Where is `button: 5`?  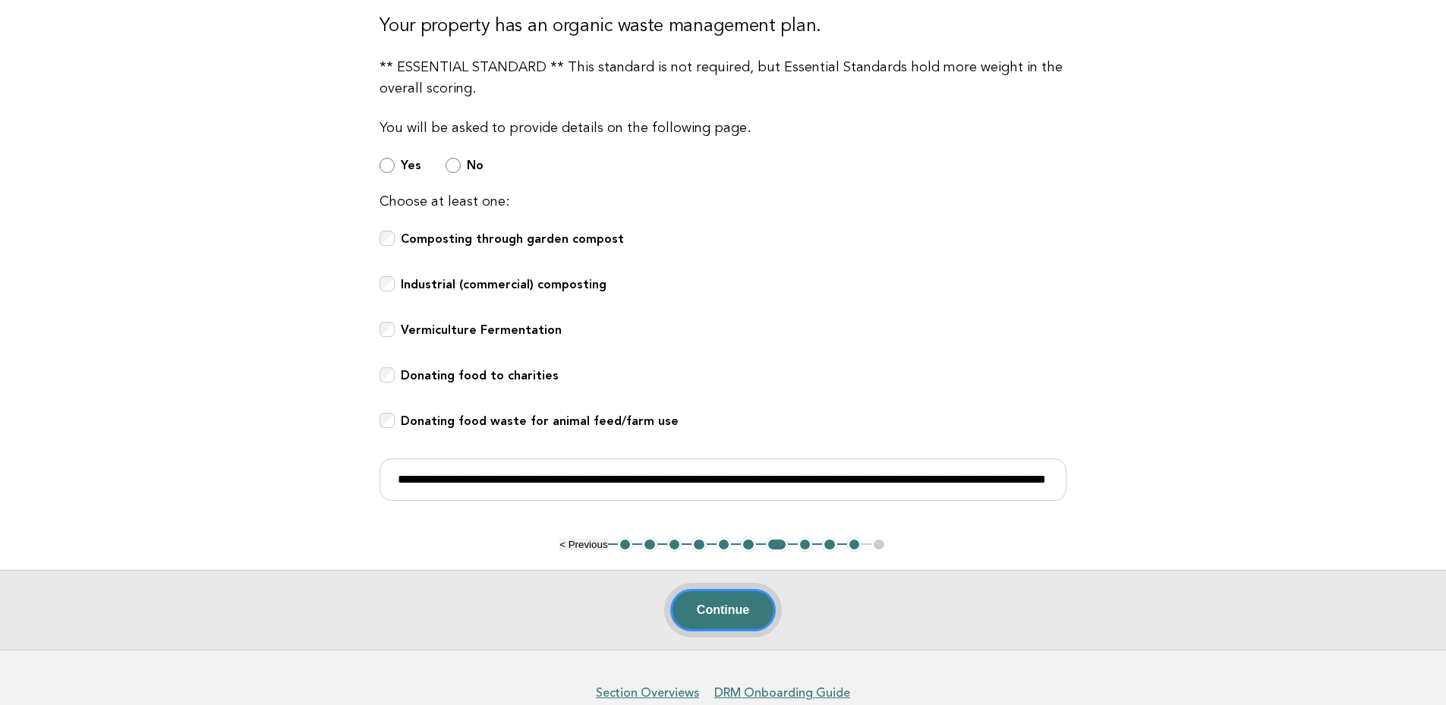 button: 5 is located at coordinates (724, 545).